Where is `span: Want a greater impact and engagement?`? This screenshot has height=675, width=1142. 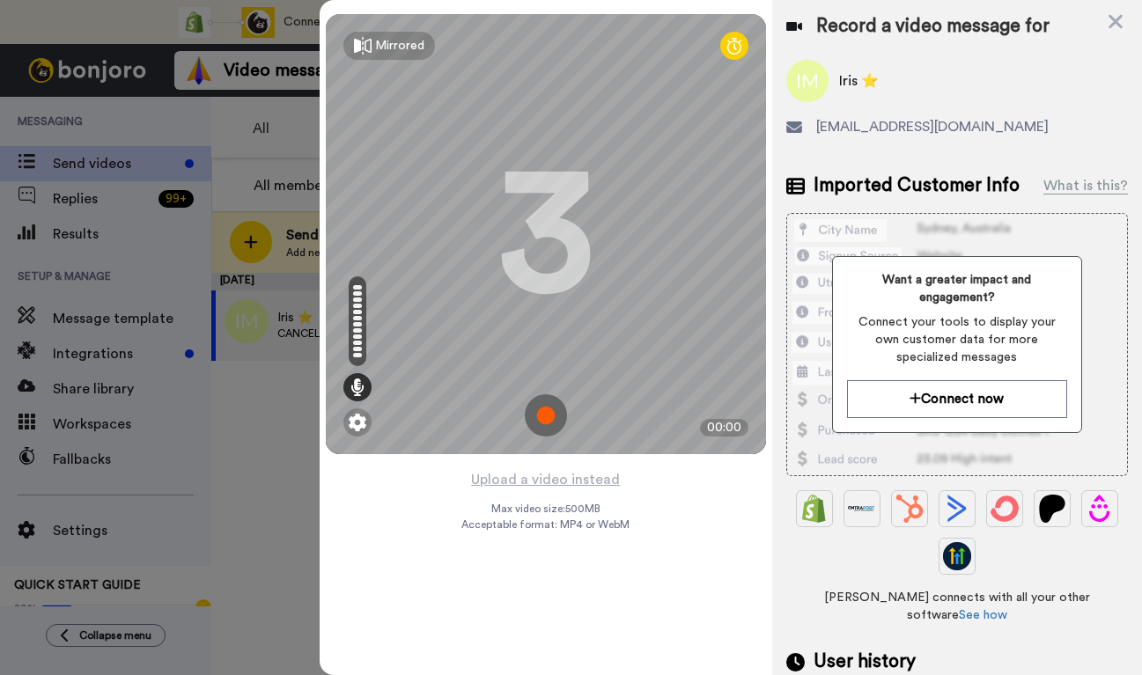
span: Want a greater impact and engagement? is located at coordinates (956, 289).